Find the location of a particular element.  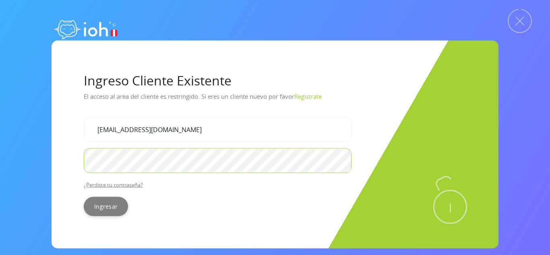

input: Ingresar is located at coordinates (106, 206).